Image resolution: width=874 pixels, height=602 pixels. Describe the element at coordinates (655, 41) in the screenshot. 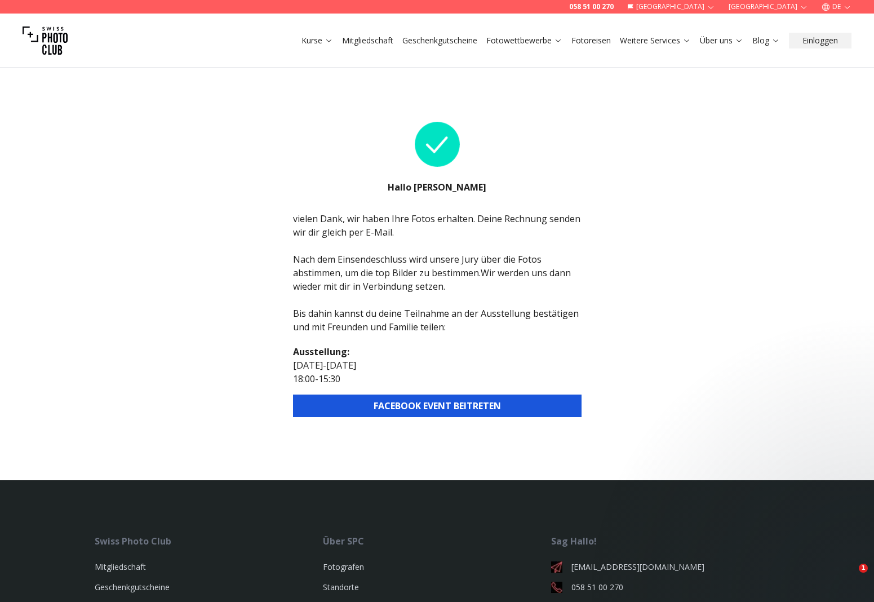

I see `button: Weitere Services` at that location.